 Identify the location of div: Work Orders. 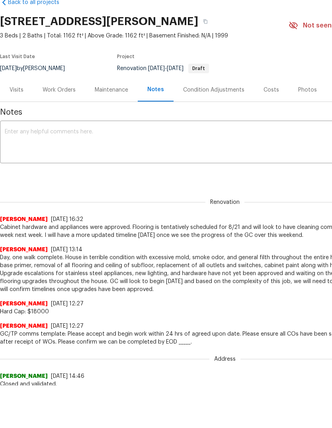
(59, 90).